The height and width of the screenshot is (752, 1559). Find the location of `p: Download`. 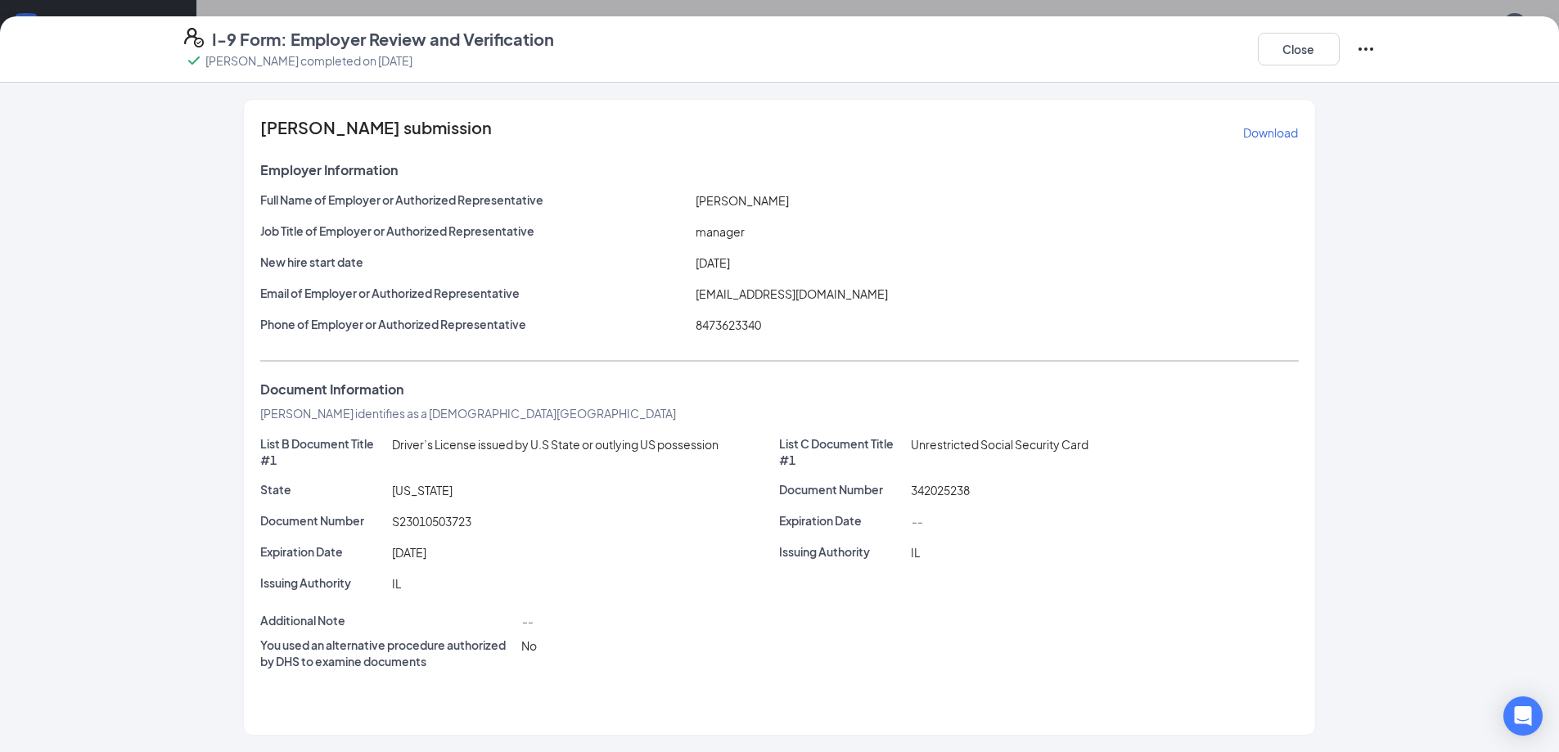

p: Download is located at coordinates (1270, 133).